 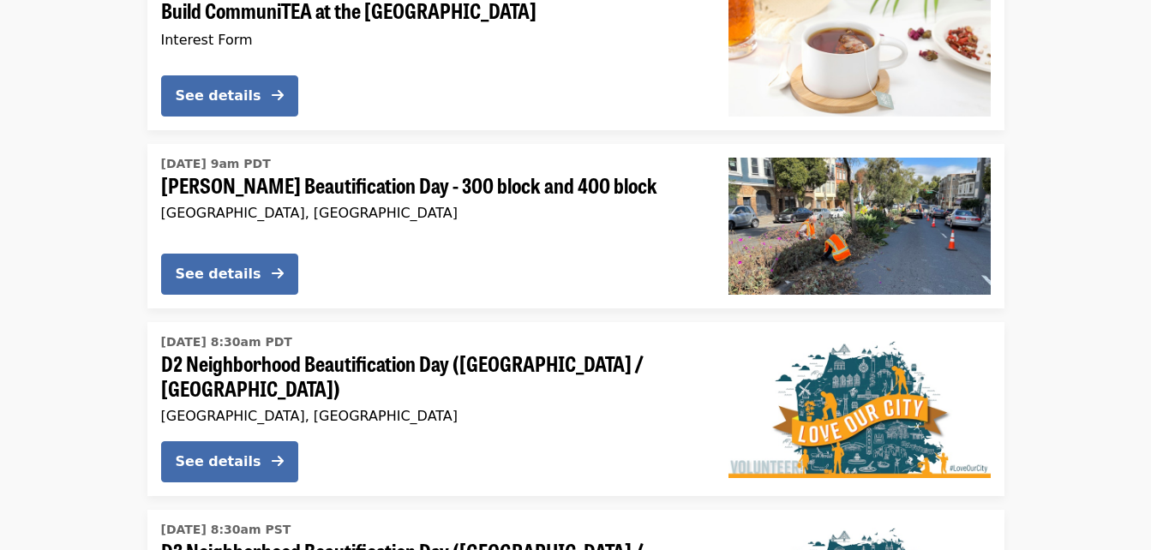 What do you see at coordinates (576, 226) in the screenshot?
I see `a: See details for "Guerrero Beautification Day - 300 block and 400 block"` at bounding box center [576, 226].